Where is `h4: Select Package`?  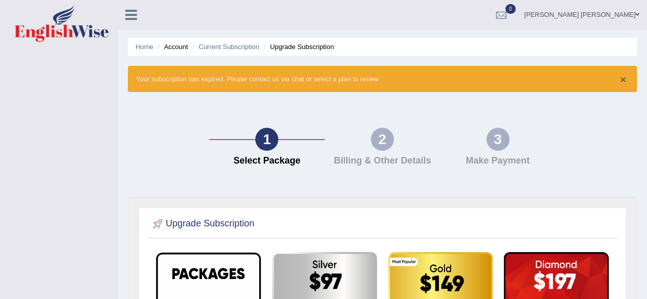
h4: Select Package is located at coordinates (267, 161).